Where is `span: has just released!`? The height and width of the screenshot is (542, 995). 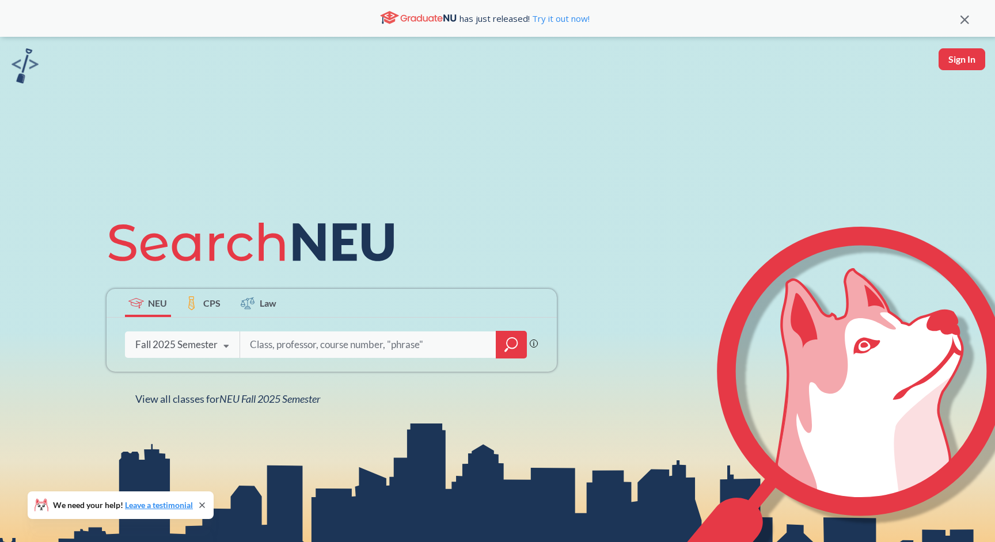 span: has just released! is located at coordinates (524, 18).